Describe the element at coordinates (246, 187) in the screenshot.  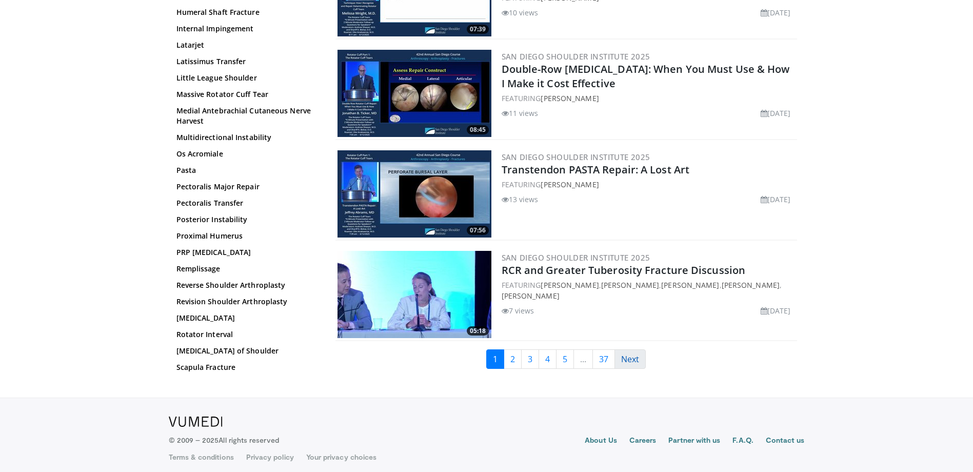
I see `a: Pectoralis Major Repair` at that location.